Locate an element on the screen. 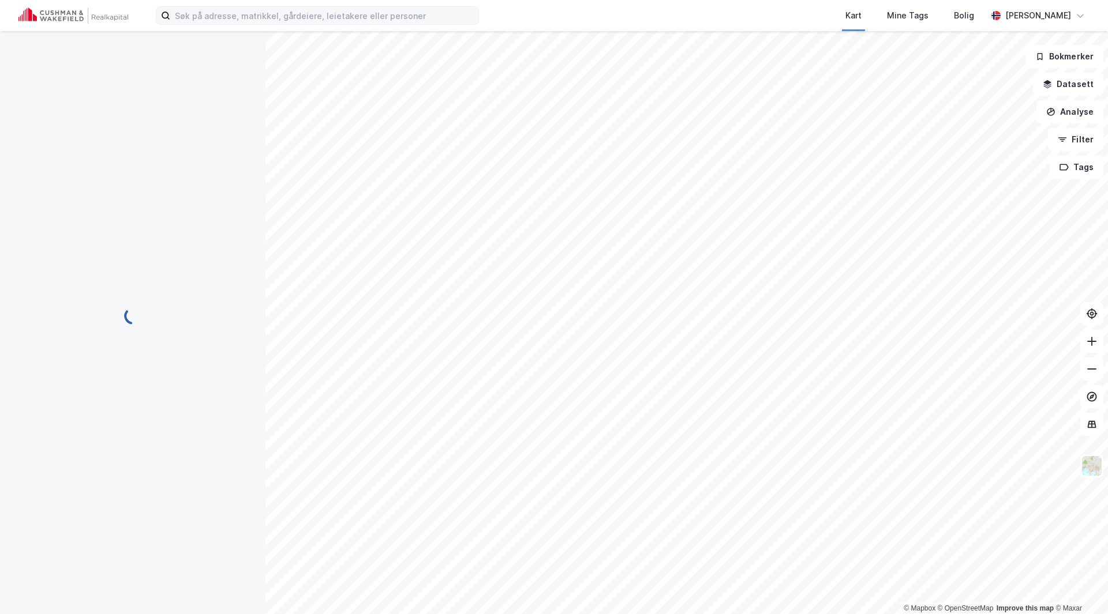 The image size is (1108, 614). img: Z is located at coordinates (1091, 466).